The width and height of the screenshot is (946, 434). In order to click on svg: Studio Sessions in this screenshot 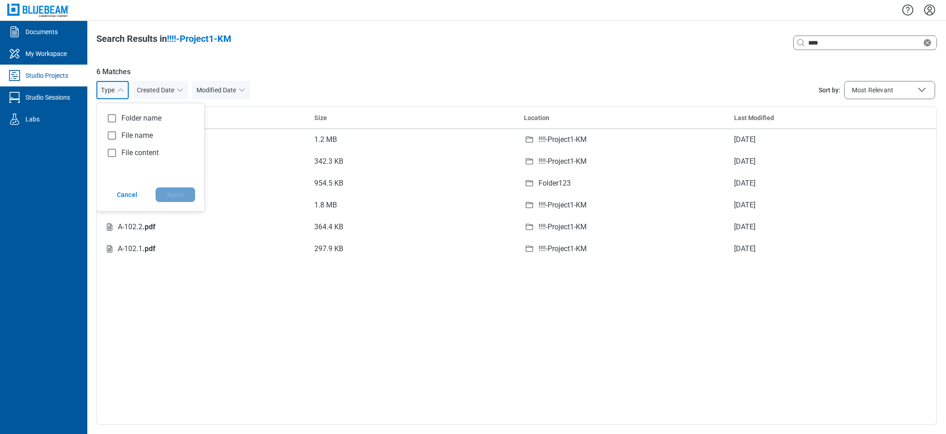, I will do `click(15, 97)`.